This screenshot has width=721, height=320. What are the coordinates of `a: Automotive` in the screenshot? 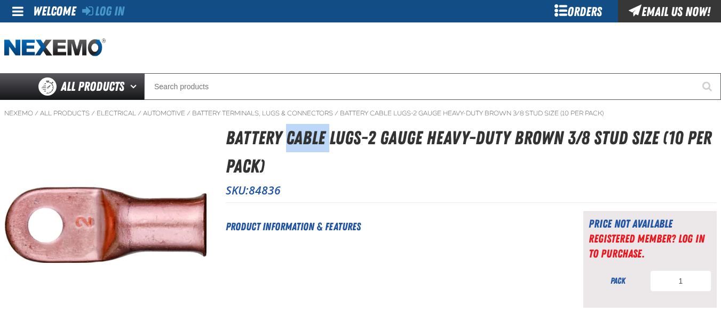 It's located at (164, 113).